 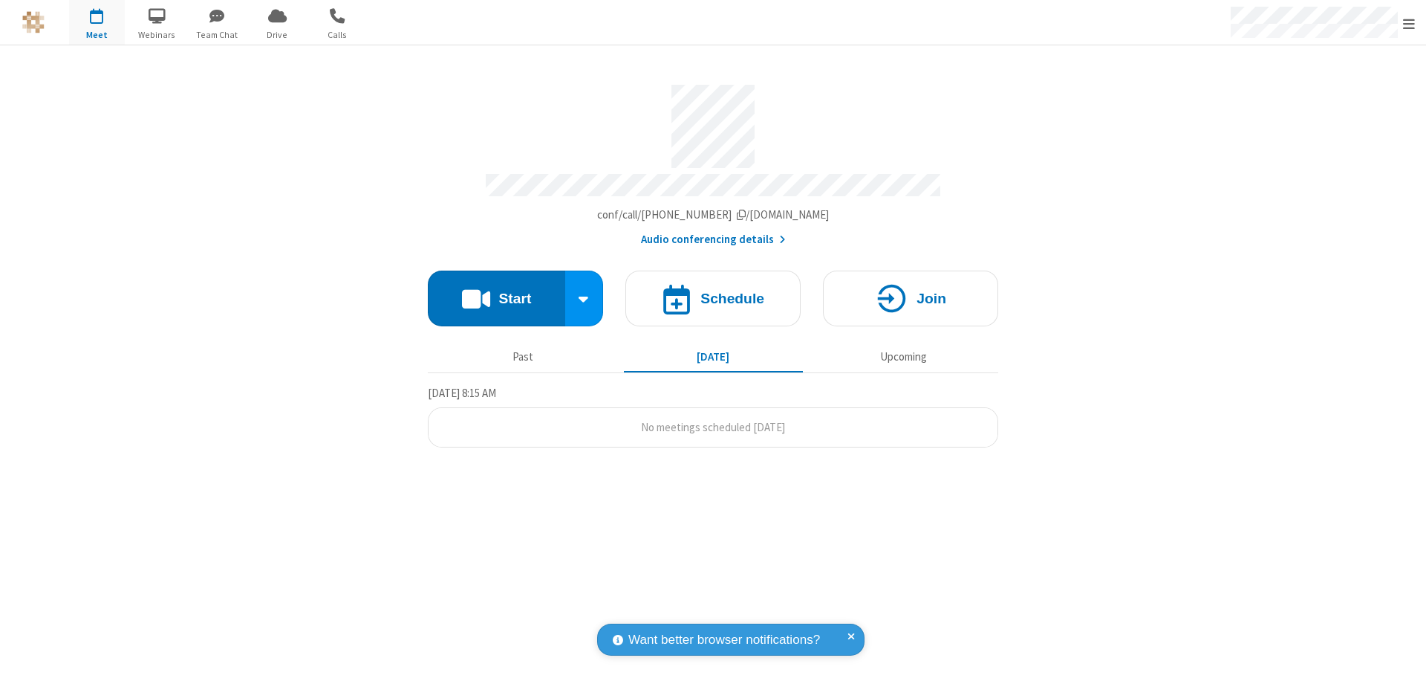 I want to click on button: Schedule, so click(x=713, y=298).